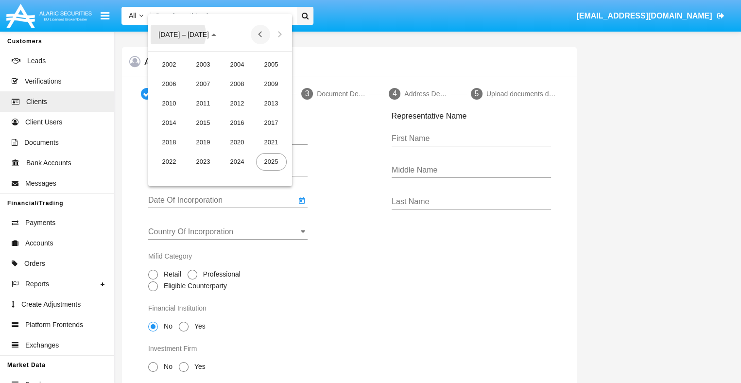 The height and width of the screenshot is (383, 741). What do you see at coordinates (271, 123) in the screenshot?
I see `div: 2017` at bounding box center [271, 123].